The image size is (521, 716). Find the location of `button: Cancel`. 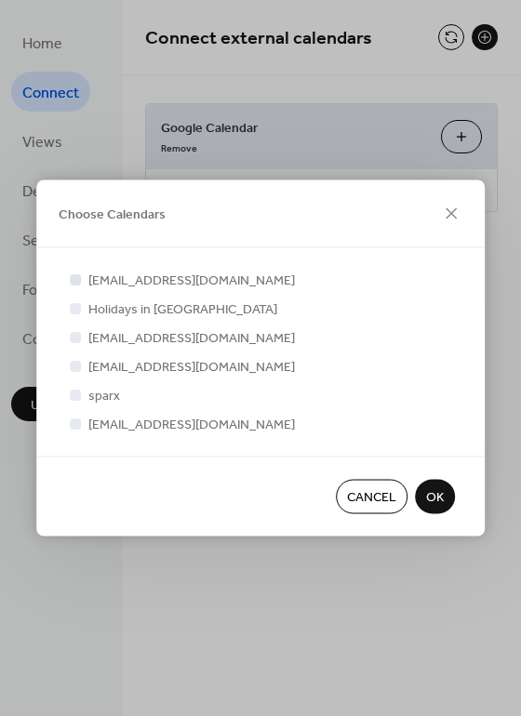

button: Cancel is located at coordinates (371, 497).